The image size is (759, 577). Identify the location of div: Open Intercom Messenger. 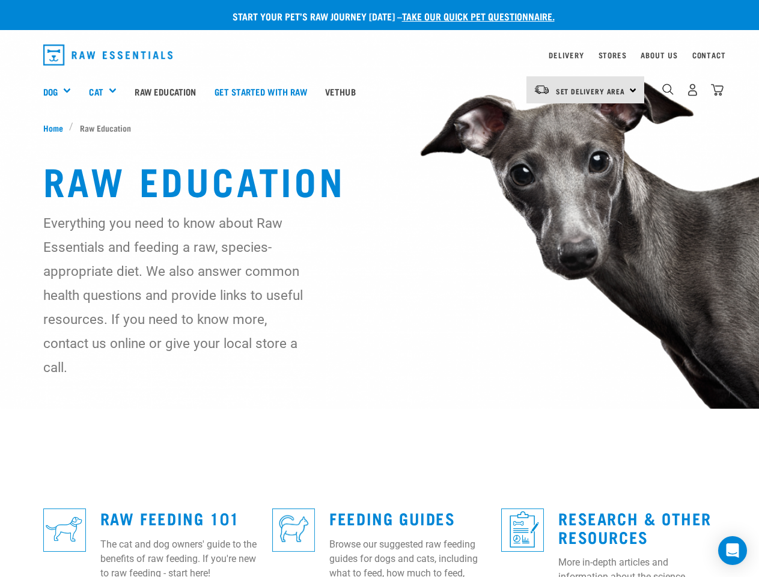
(733, 551).